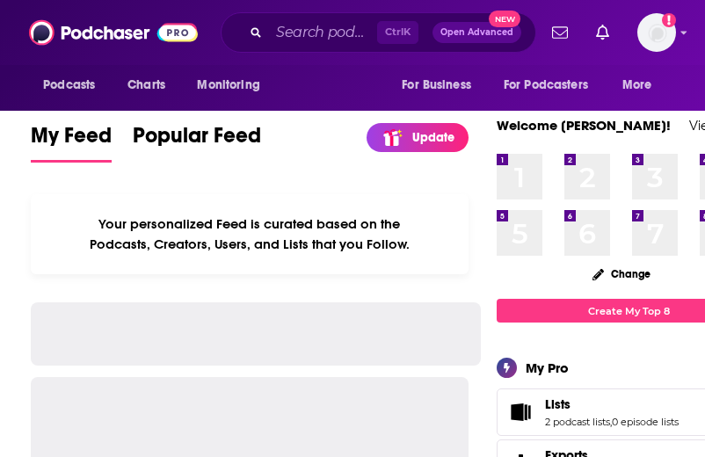 The height and width of the screenshot is (457, 705). I want to click on span: Logged in as BerkMarc, so click(657, 33).